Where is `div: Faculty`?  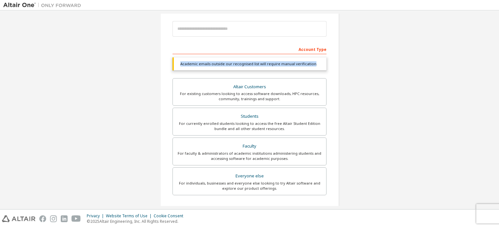
div: Faculty is located at coordinates (250, 147).